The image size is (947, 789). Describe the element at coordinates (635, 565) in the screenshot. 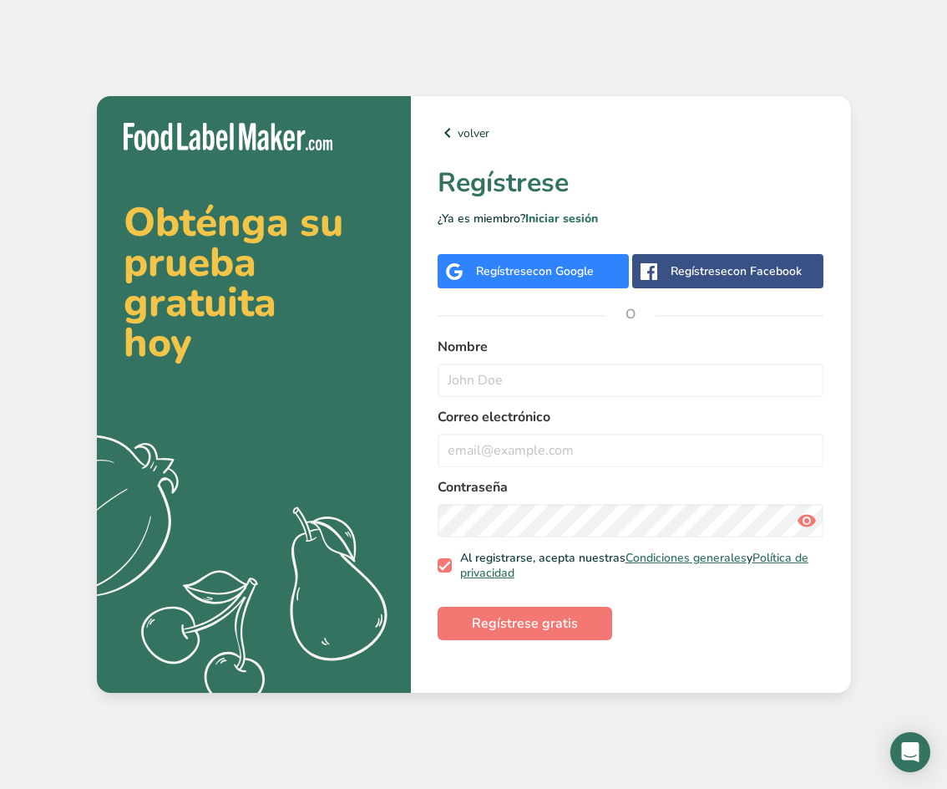

I see `span: Al registrarse, acepta nuestras y` at that location.